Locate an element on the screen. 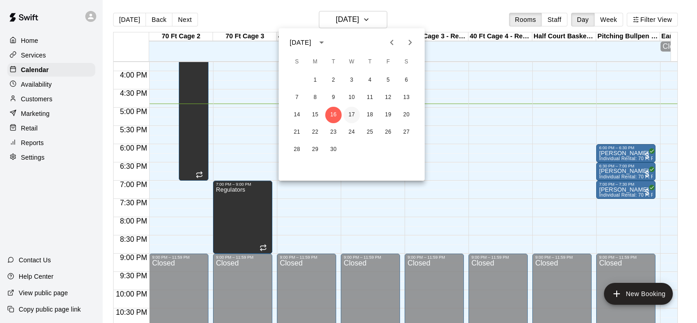 This screenshot has width=697, height=323. button: calendar view is open, switch to year view is located at coordinates (321, 42).